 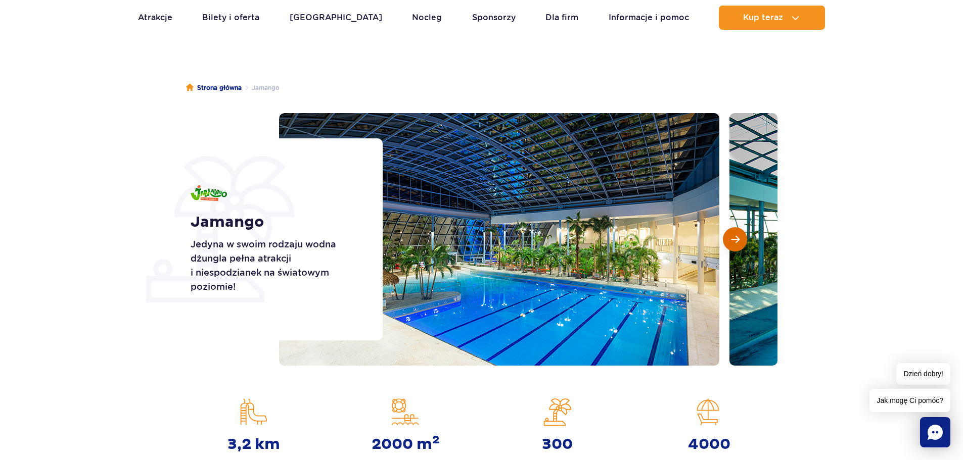 I want to click on a: Strona główna, so click(x=214, y=88).